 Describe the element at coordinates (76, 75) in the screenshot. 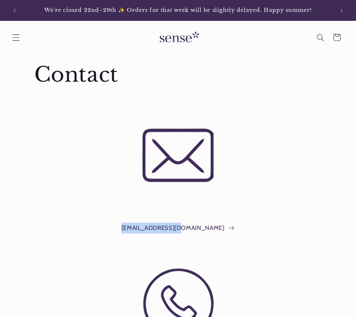

I see `font: Contact` at that location.